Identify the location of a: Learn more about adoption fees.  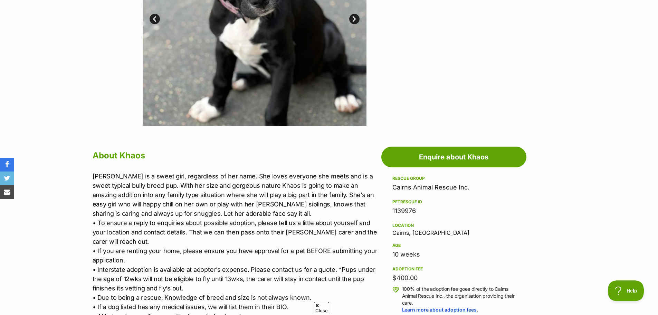
(439, 309).